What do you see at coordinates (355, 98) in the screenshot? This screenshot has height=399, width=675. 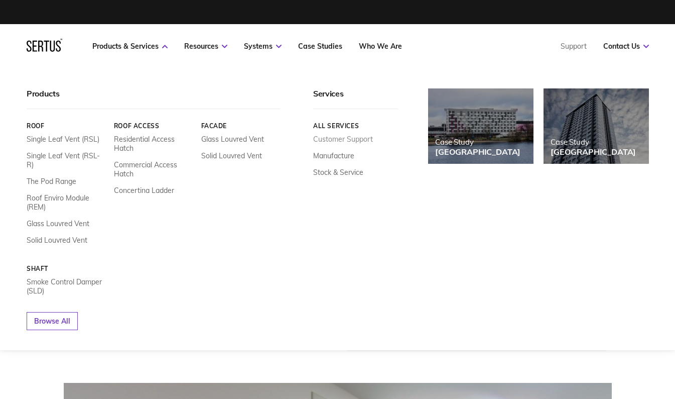 I see `div: Services` at bounding box center [355, 98].